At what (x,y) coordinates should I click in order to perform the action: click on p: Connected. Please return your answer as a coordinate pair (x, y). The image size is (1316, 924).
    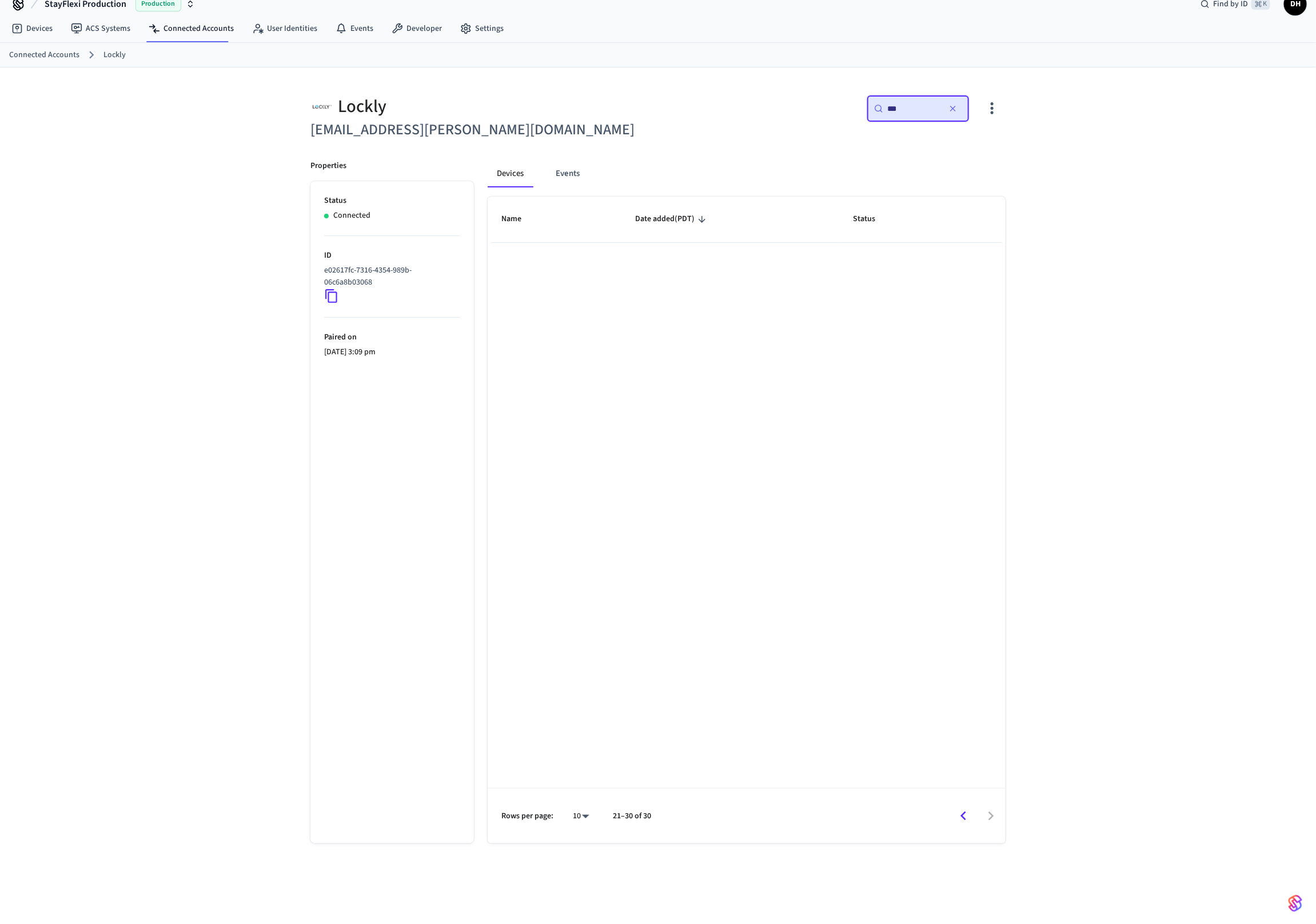
    Looking at the image, I should click on (351, 215).